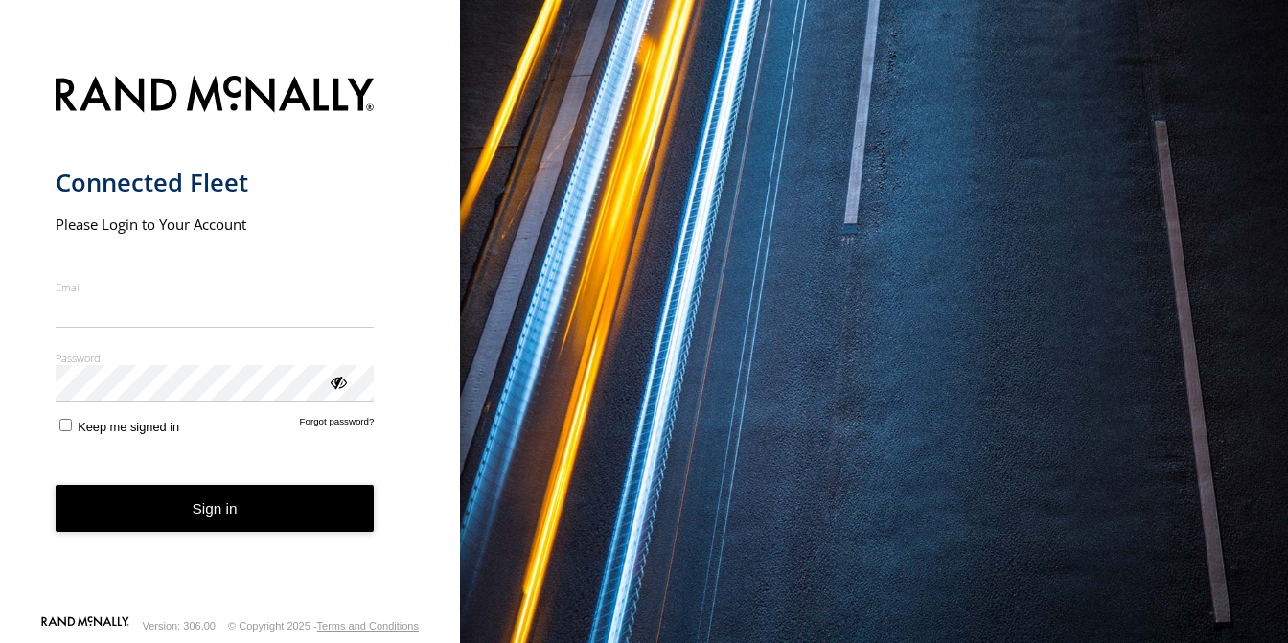 The height and width of the screenshot is (643, 1288). I want to click on h1: Connected Fleet, so click(215, 182).